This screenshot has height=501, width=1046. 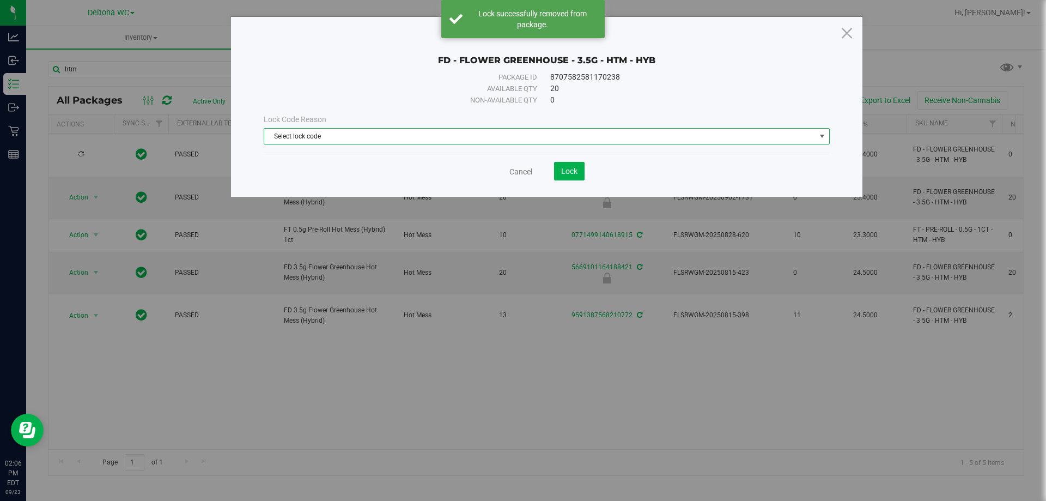 I want to click on span: Lock Code Reason, so click(x=295, y=119).